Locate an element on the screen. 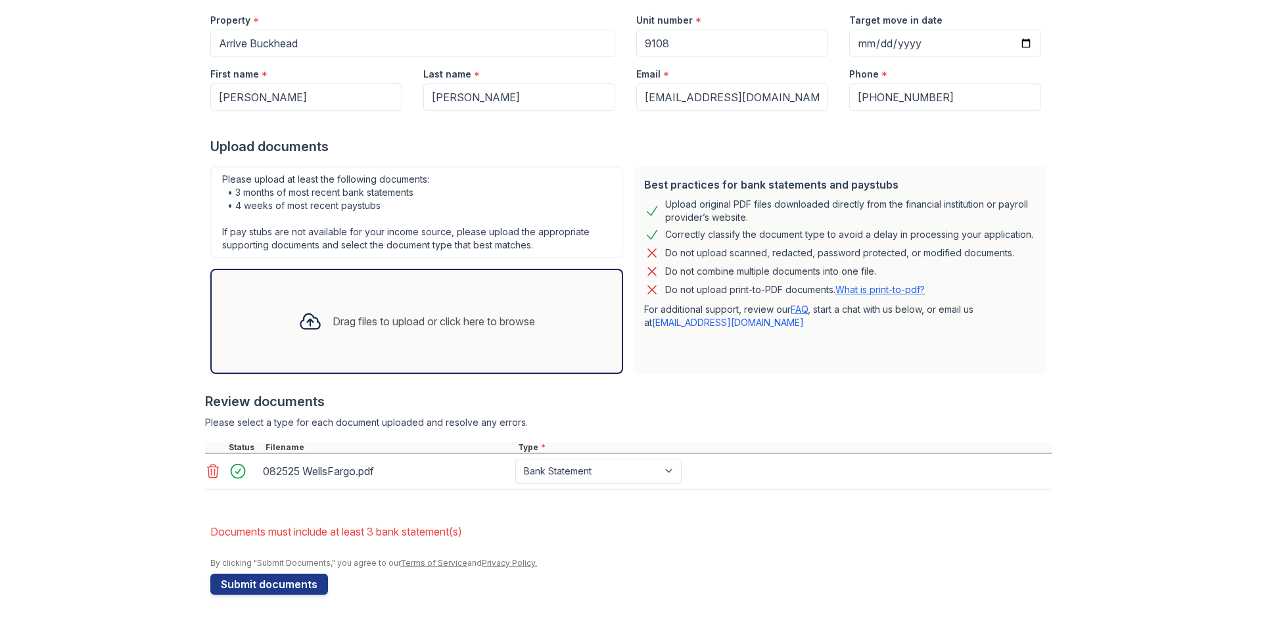 The image size is (1262, 621). div: Status is located at coordinates (245, 448).